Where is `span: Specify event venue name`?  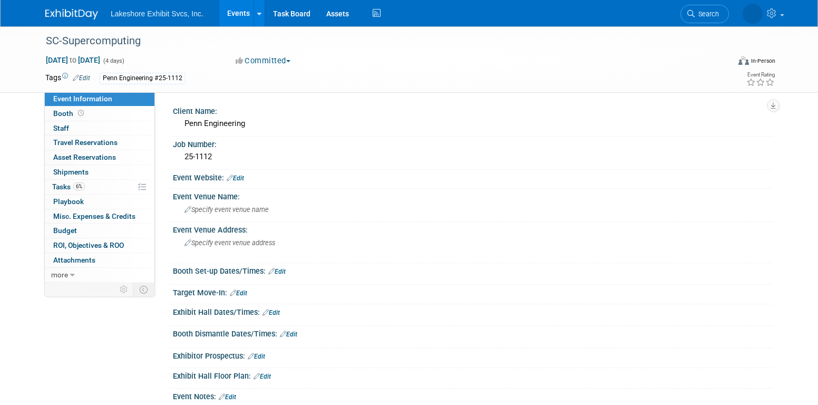
span: Specify event venue name is located at coordinates (227, 209).